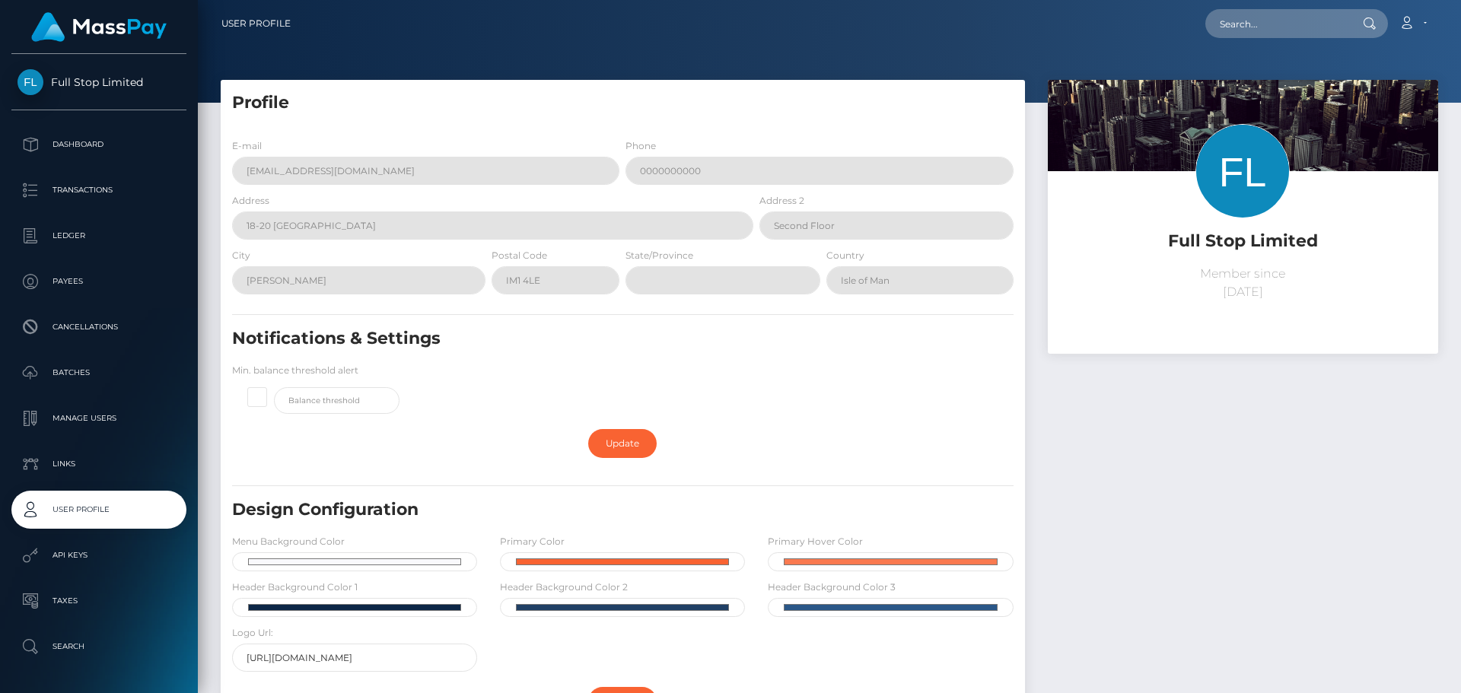 The width and height of the screenshot is (1461, 693). What do you see at coordinates (1277, 24) in the screenshot?
I see `input: Search...` at bounding box center [1277, 24].